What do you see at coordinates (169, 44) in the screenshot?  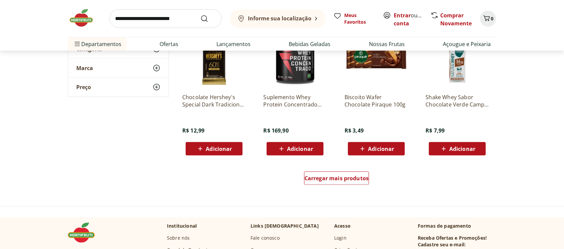 I see `a: Ofertas` at bounding box center [169, 44].